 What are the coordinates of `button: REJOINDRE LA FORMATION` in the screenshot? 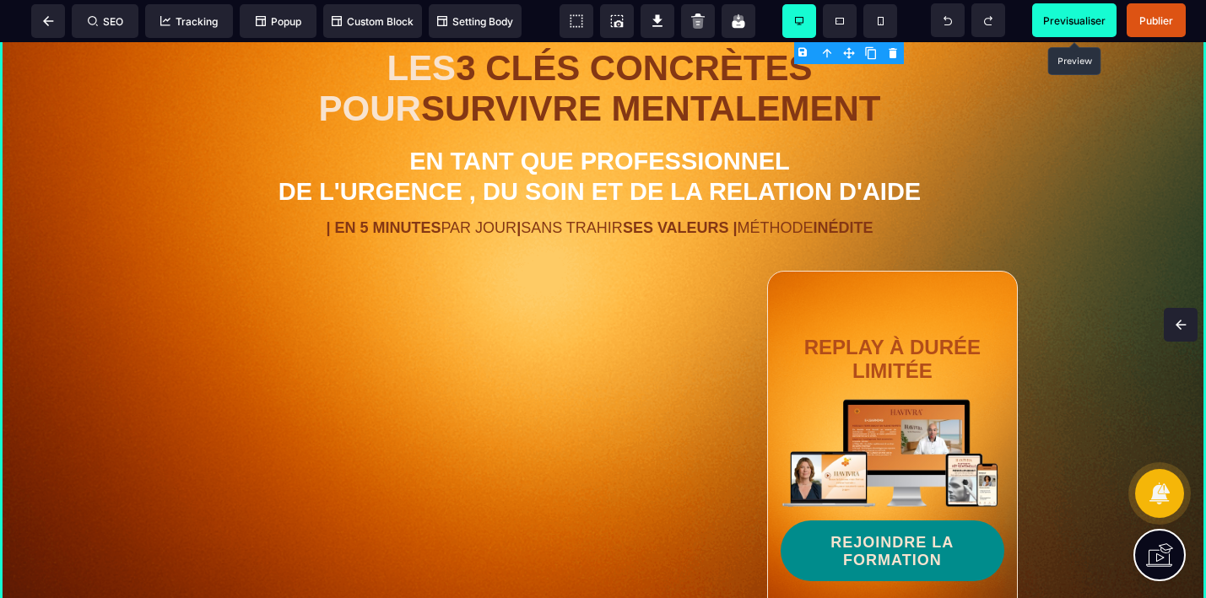 It's located at (892, 509).